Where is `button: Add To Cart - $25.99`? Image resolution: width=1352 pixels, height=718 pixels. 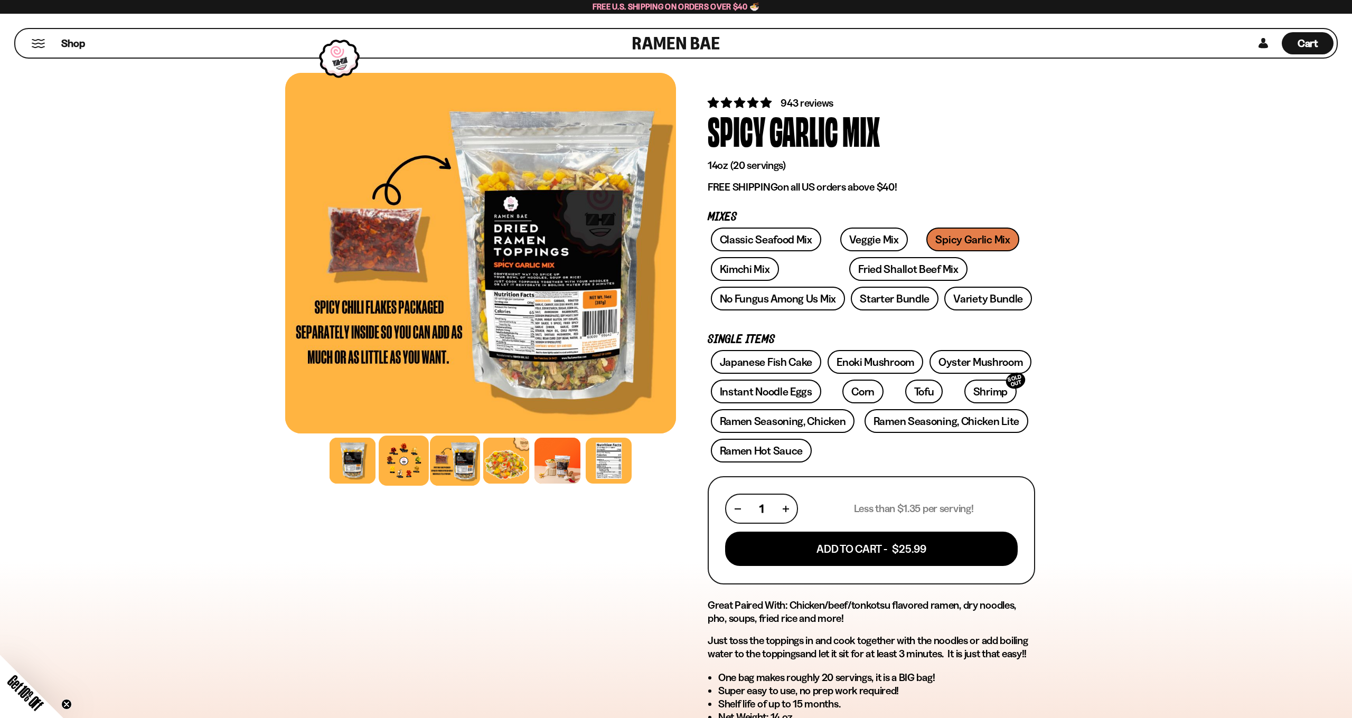
button: Add To Cart - $25.99 is located at coordinates (871, 549).